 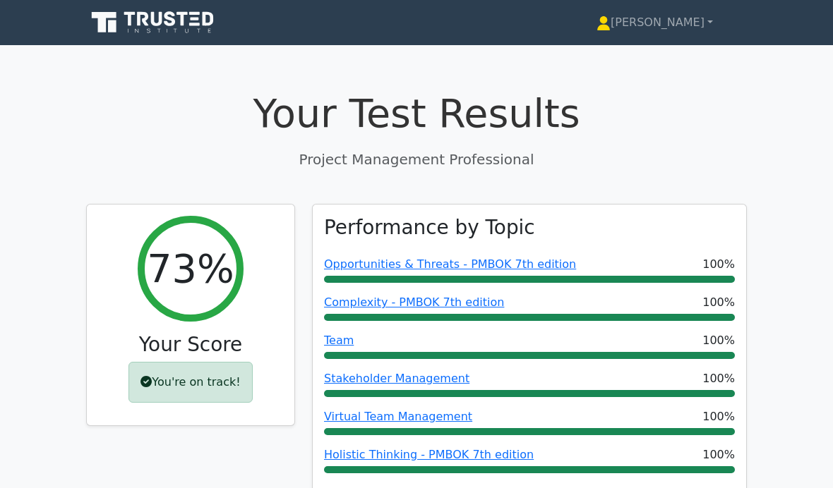 I want to click on a: Holistic Thinking - PMBOK 7th edition, so click(x=428, y=454).